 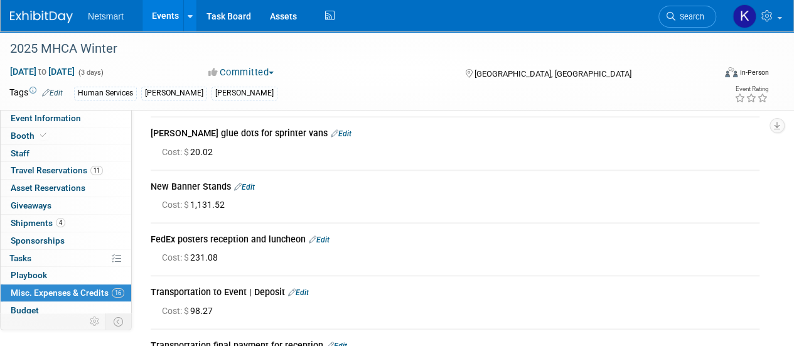 What do you see at coordinates (713, 75) in the screenshot?
I see `div: Event Format` at bounding box center [713, 75].